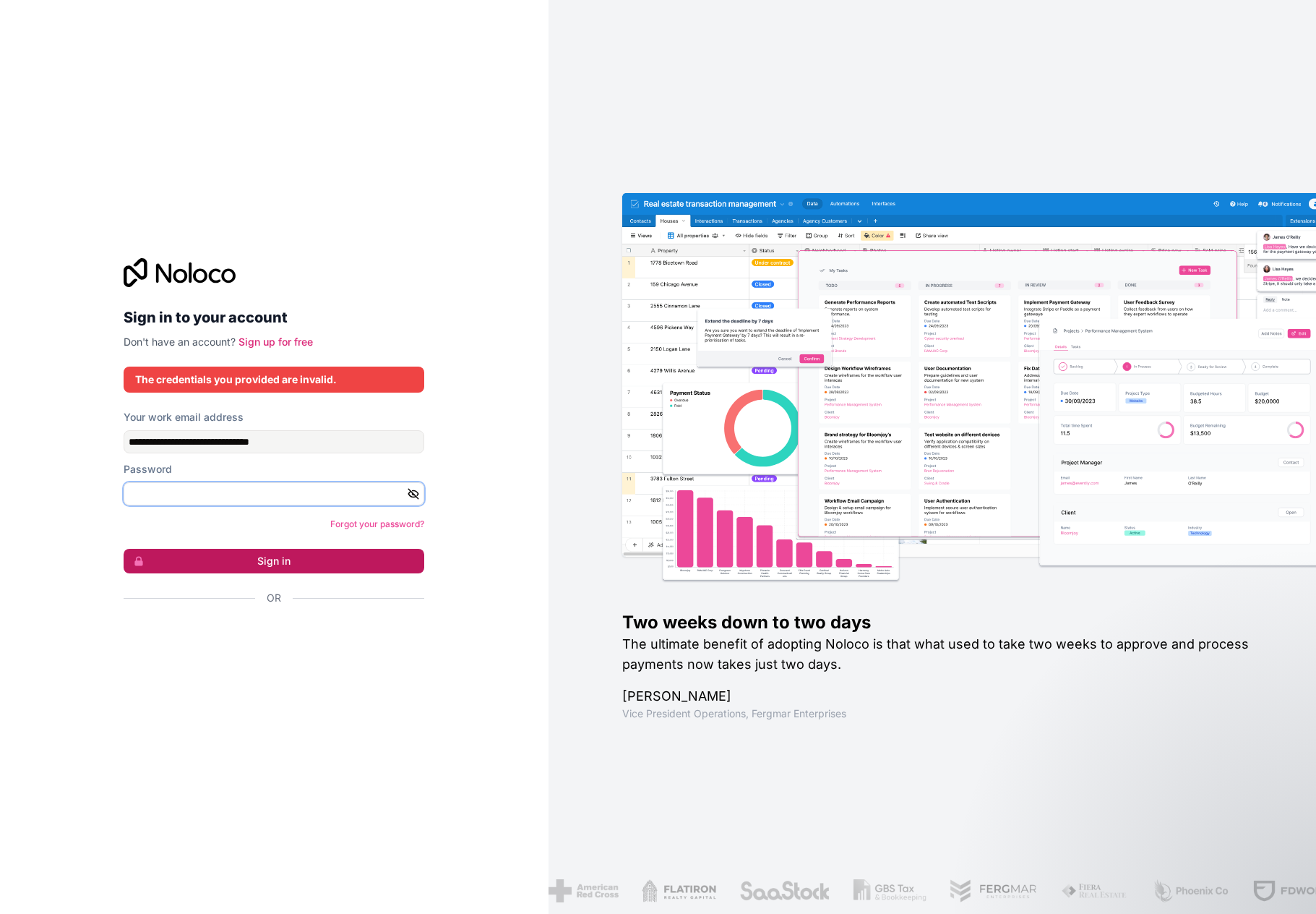 The height and width of the screenshot is (914, 1316). What do you see at coordinates (773, 891) in the screenshot?
I see `img: /assets/saastock-C6Zbiodz.png` at bounding box center [773, 891].